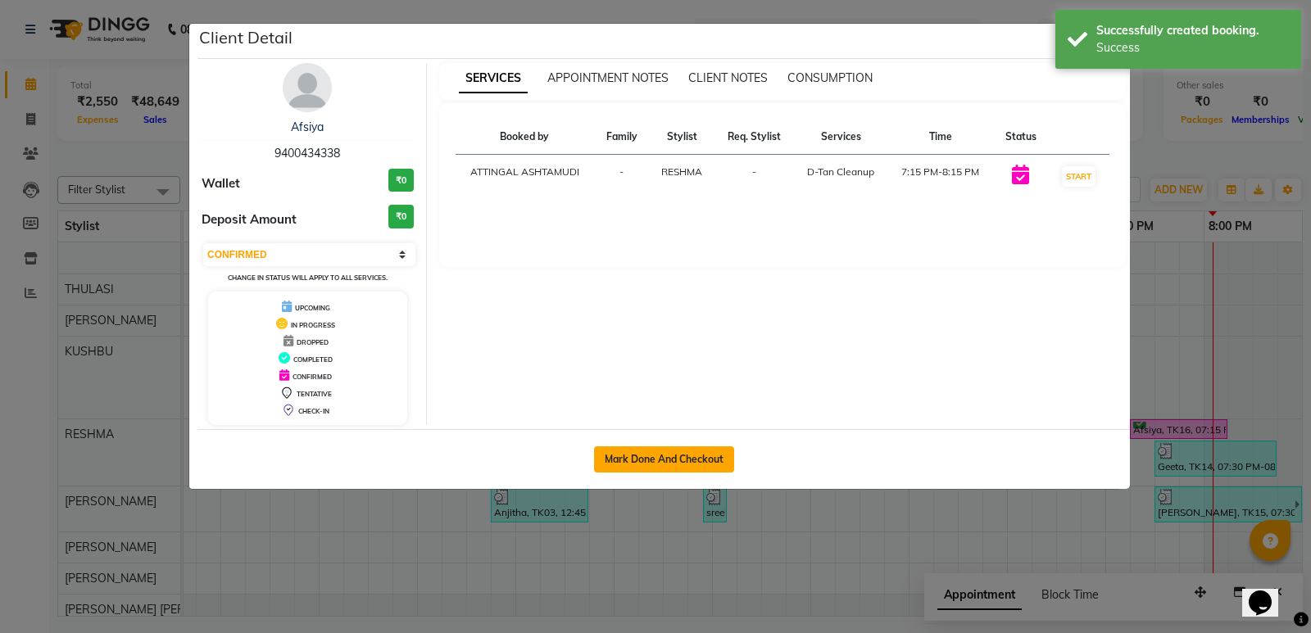 The width and height of the screenshot is (1311, 633). Describe the element at coordinates (313, 360) in the screenshot. I see `span: COMPLETED` at that location.